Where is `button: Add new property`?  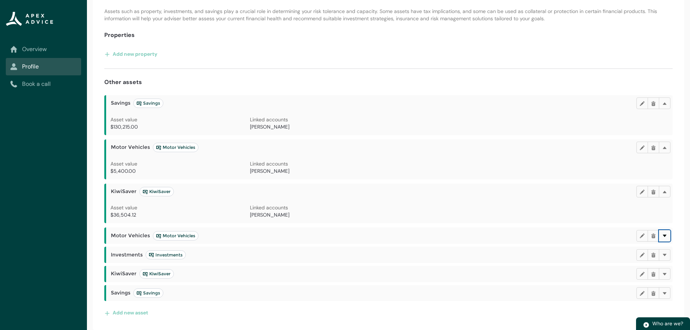
button: Add new property is located at coordinates (131, 54).